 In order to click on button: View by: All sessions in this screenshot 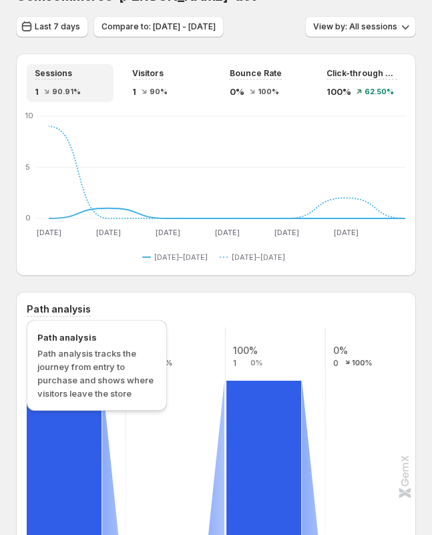, I will do `click(360, 27)`.